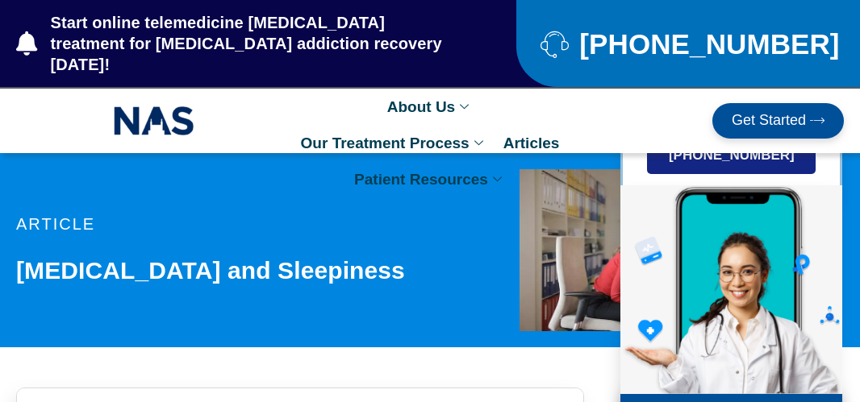 Image resolution: width=860 pixels, height=402 pixels. Describe the element at coordinates (227, 224) in the screenshot. I see `p: article` at that location.